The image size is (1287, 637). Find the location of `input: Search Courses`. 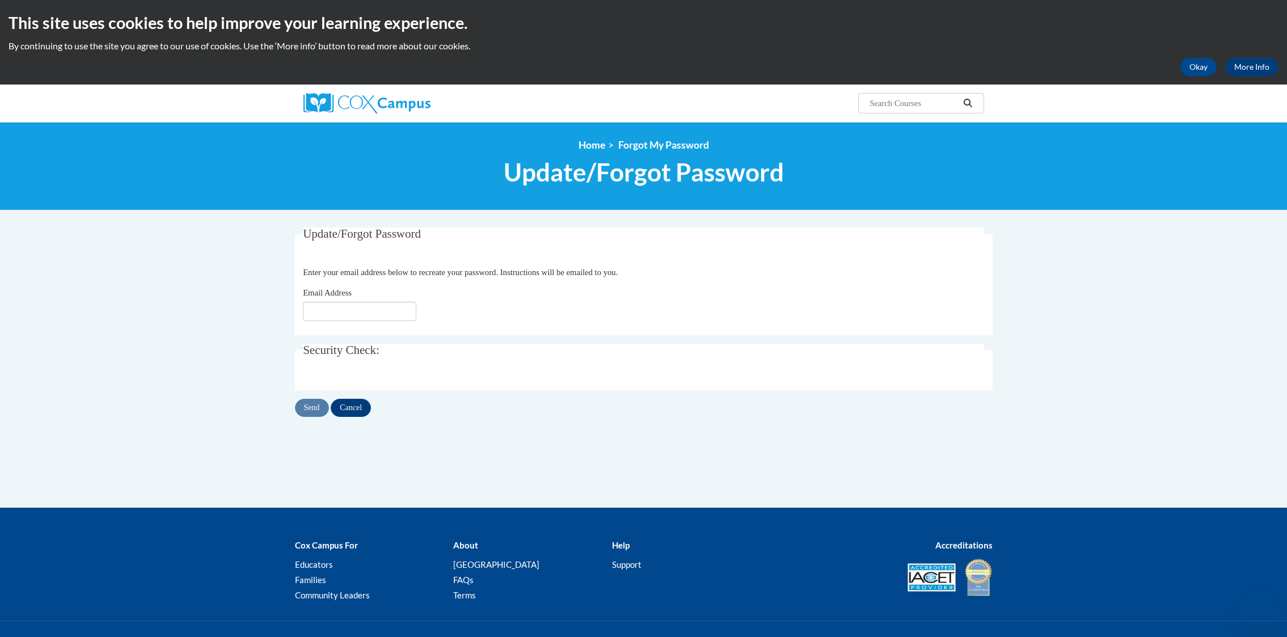

input: Search Courses is located at coordinates (914, 103).